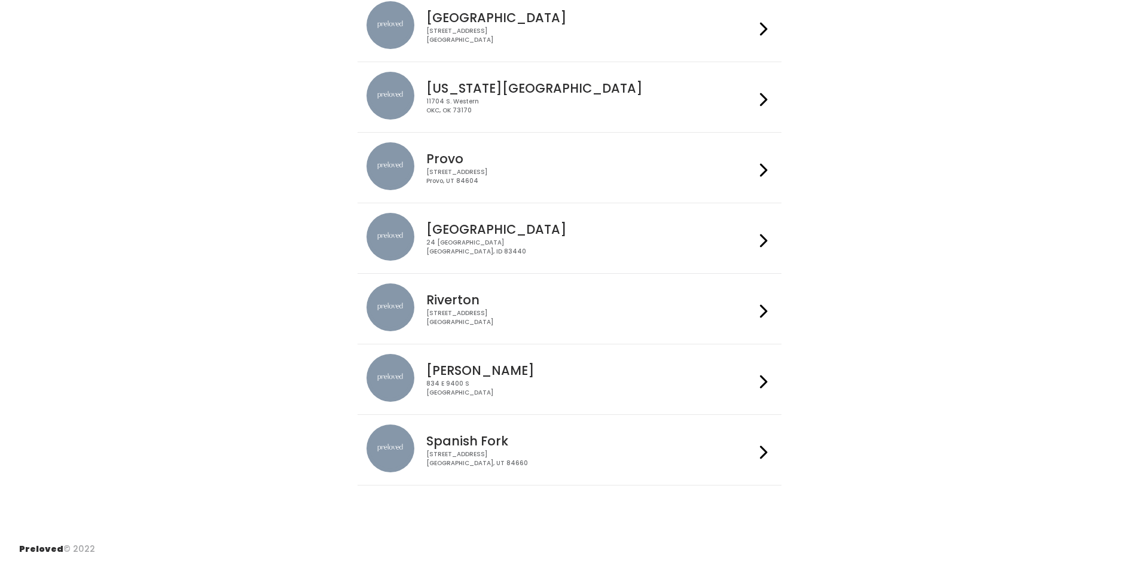  Describe the element at coordinates (591, 158) in the screenshot. I see `h4: Provo` at that location.